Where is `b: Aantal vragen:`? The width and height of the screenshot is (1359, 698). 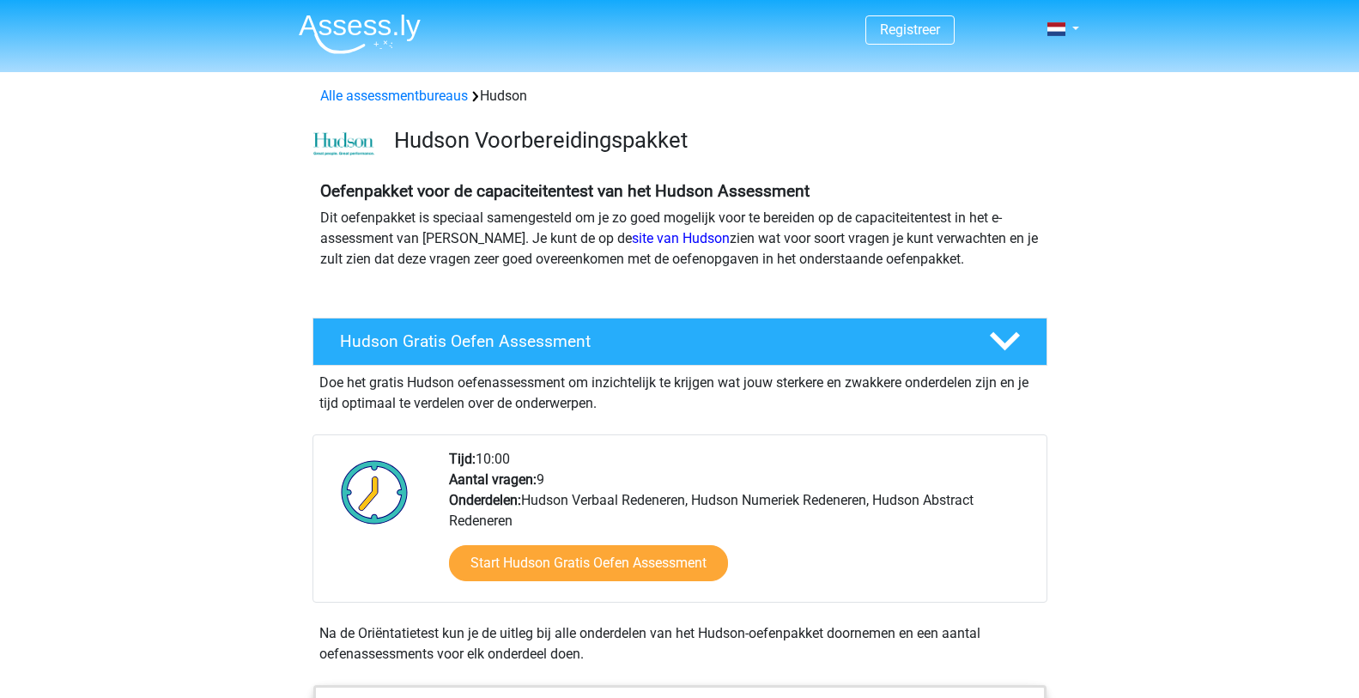 b: Aantal vragen: is located at coordinates (493, 479).